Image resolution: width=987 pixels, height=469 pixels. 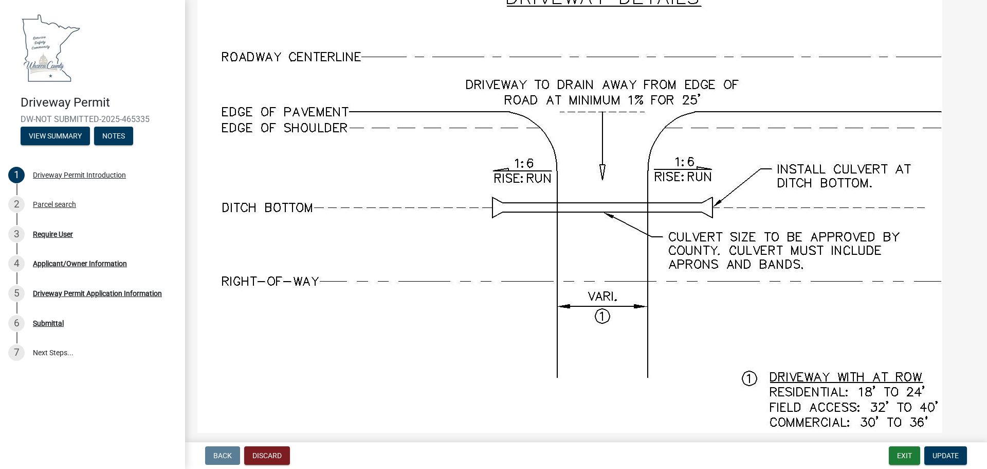 I want to click on div: Applicant/Owner Information, so click(x=80, y=263).